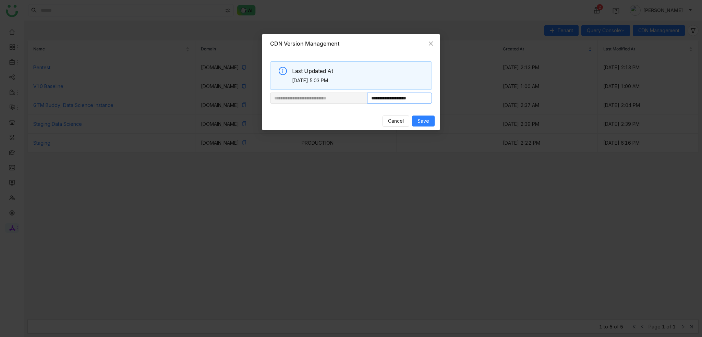 The image size is (702, 337). I want to click on button: Cancel, so click(396, 121).